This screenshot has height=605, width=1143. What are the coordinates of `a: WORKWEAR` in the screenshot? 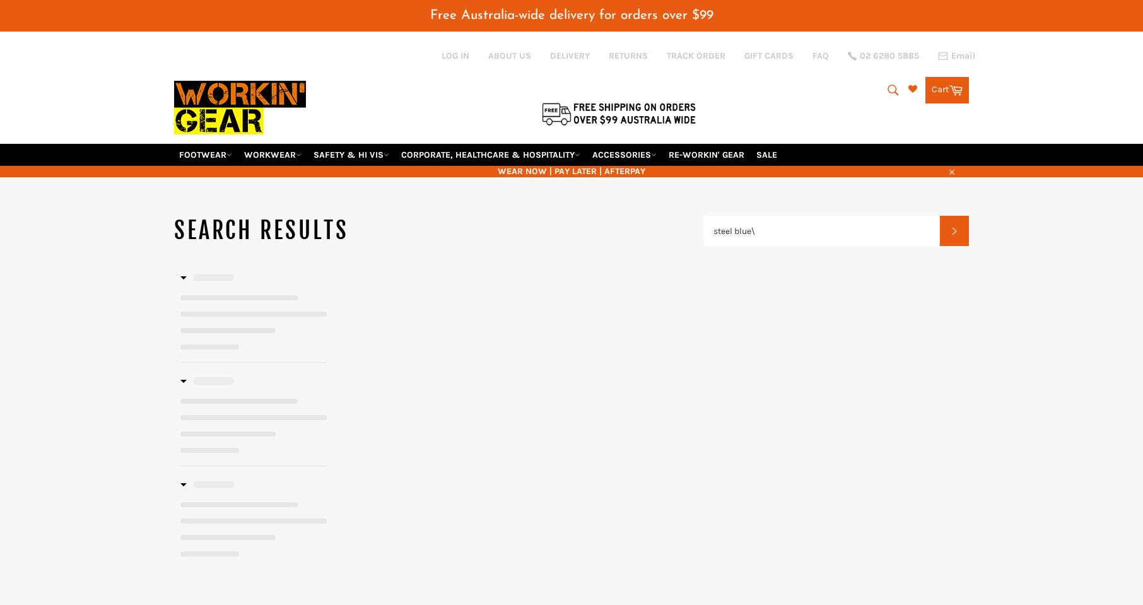 It's located at (272, 154).